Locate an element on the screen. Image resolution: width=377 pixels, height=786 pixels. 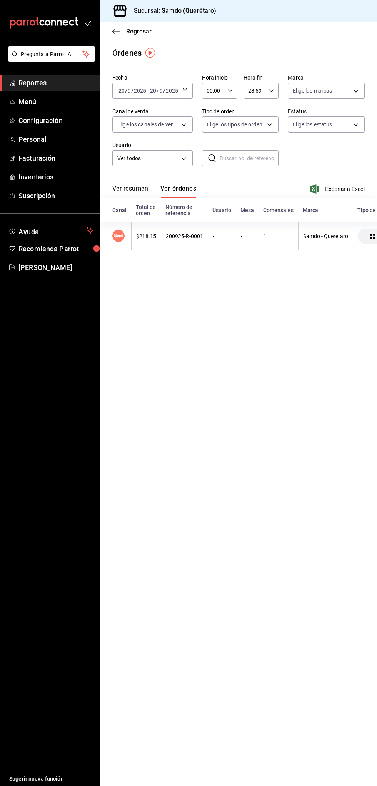
label: Hora inicio is located at coordinates (219, 78).